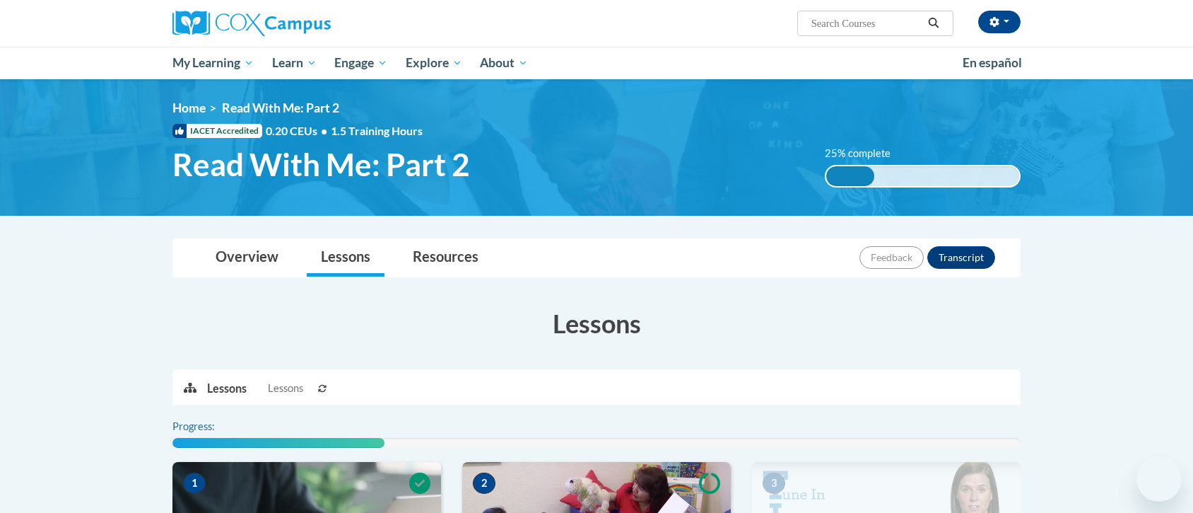 This screenshot has height=513, width=1193. What do you see at coordinates (217, 131) in the screenshot?
I see `span: IACET Accredited` at bounding box center [217, 131].